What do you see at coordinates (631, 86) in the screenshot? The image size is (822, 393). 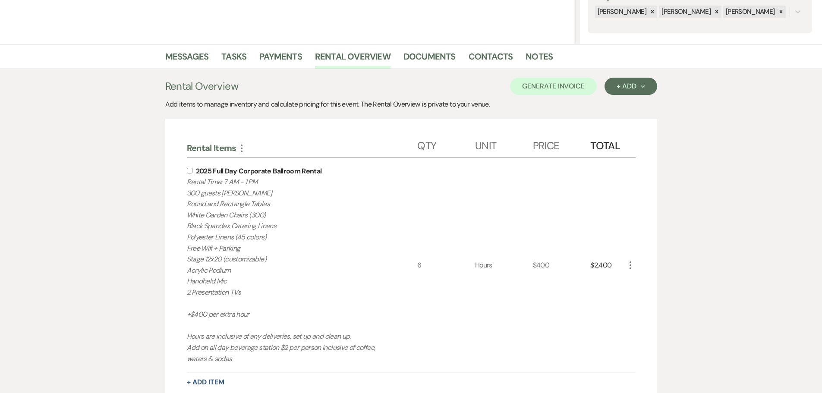 I see `div: + Add` at bounding box center [631, 86].